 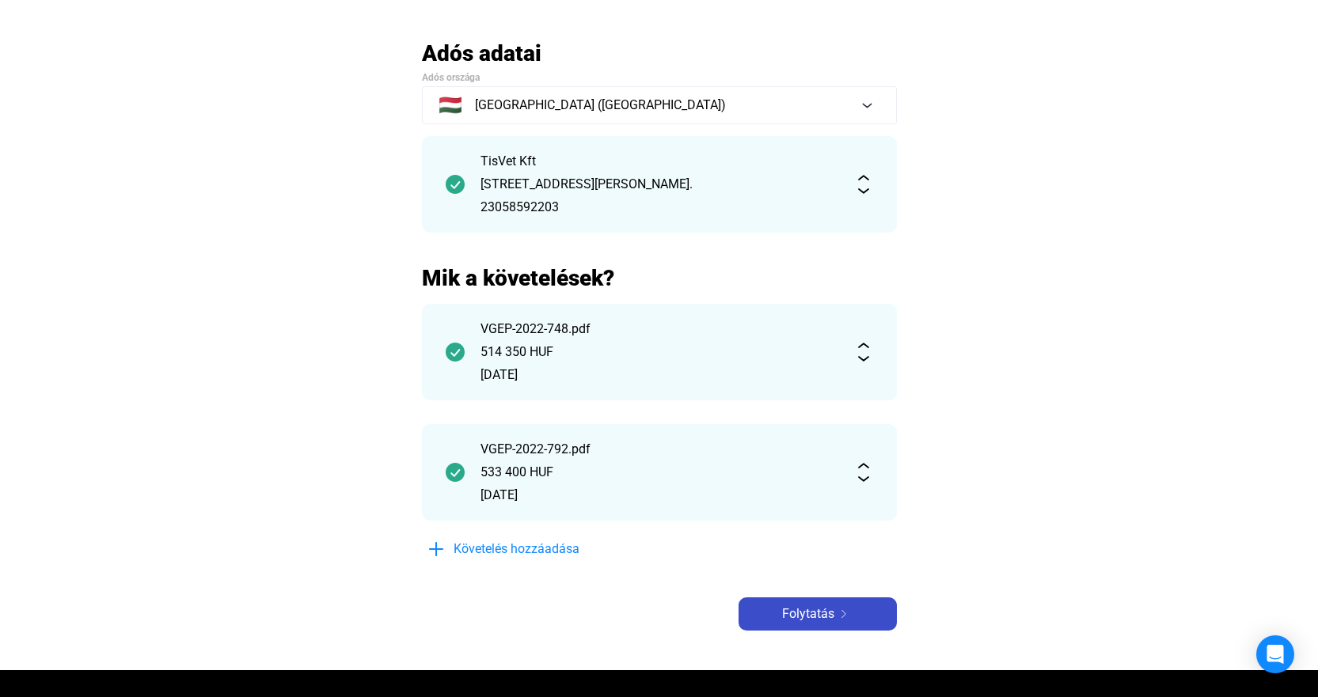 I want to click on h2: Adós adatai, so click(x=659, y=53).